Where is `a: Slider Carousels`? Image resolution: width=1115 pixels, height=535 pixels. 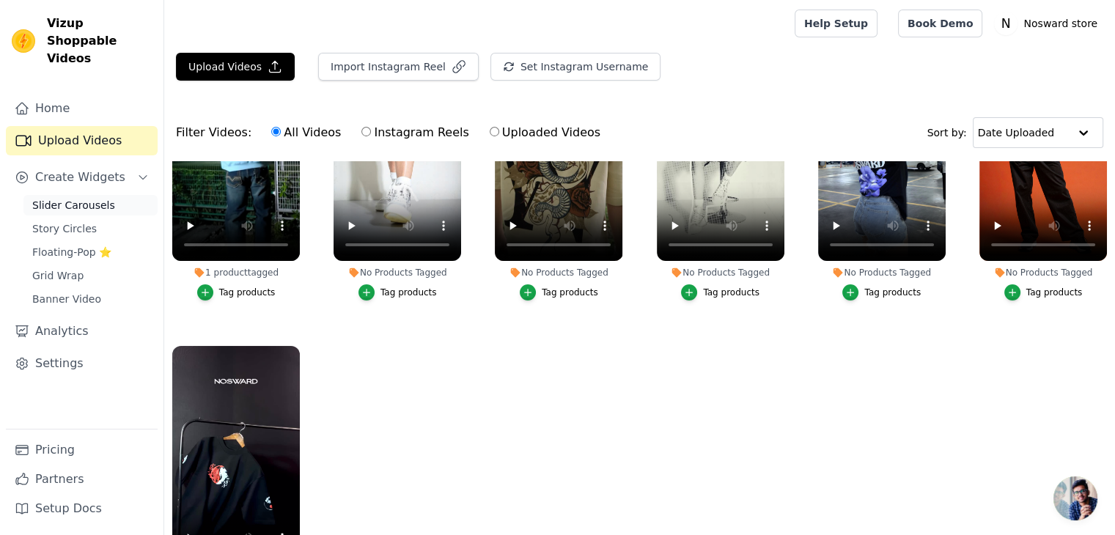 a: Slider Carousels is located at coordinates (90, 205).